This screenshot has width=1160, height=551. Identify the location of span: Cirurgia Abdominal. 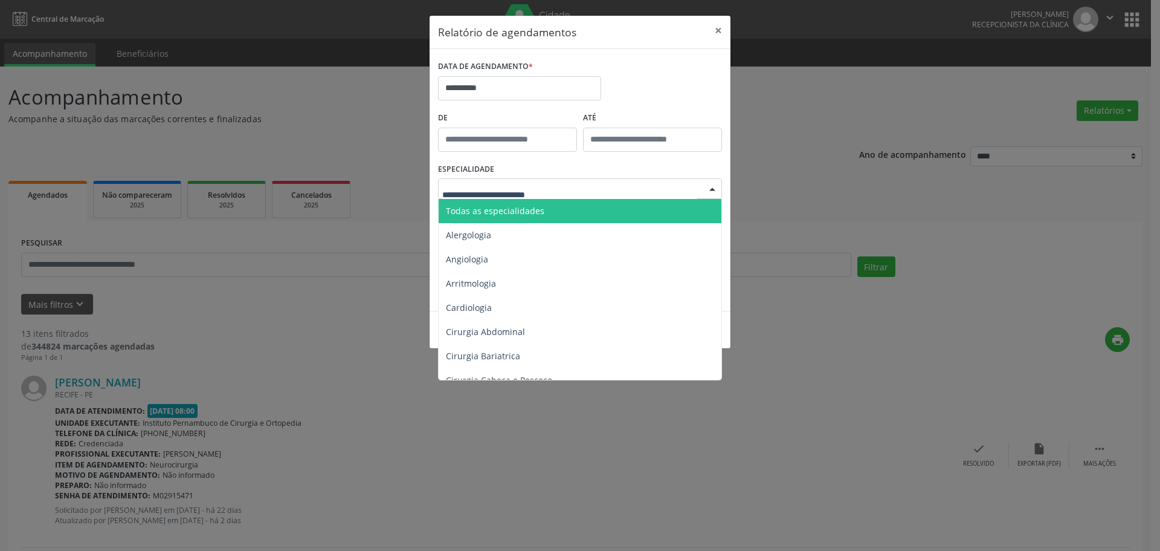
(485, 331).